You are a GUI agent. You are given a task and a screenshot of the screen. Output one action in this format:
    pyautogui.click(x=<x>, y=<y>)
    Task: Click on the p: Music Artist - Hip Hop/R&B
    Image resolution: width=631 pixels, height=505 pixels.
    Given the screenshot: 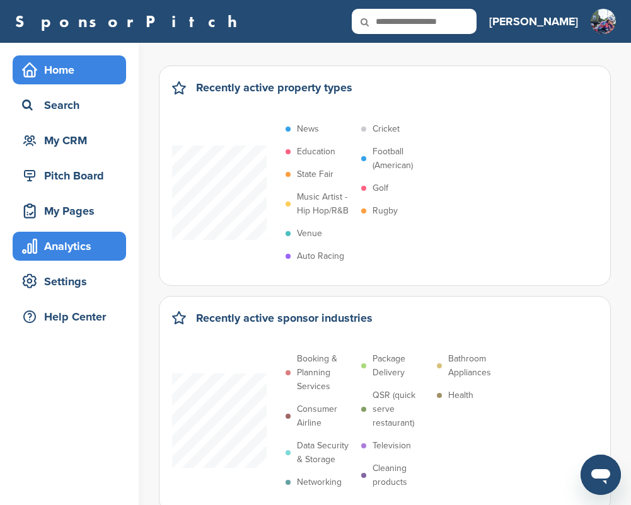 What is the action you would take?
    pyautogui.click(x=326, y=204)
    